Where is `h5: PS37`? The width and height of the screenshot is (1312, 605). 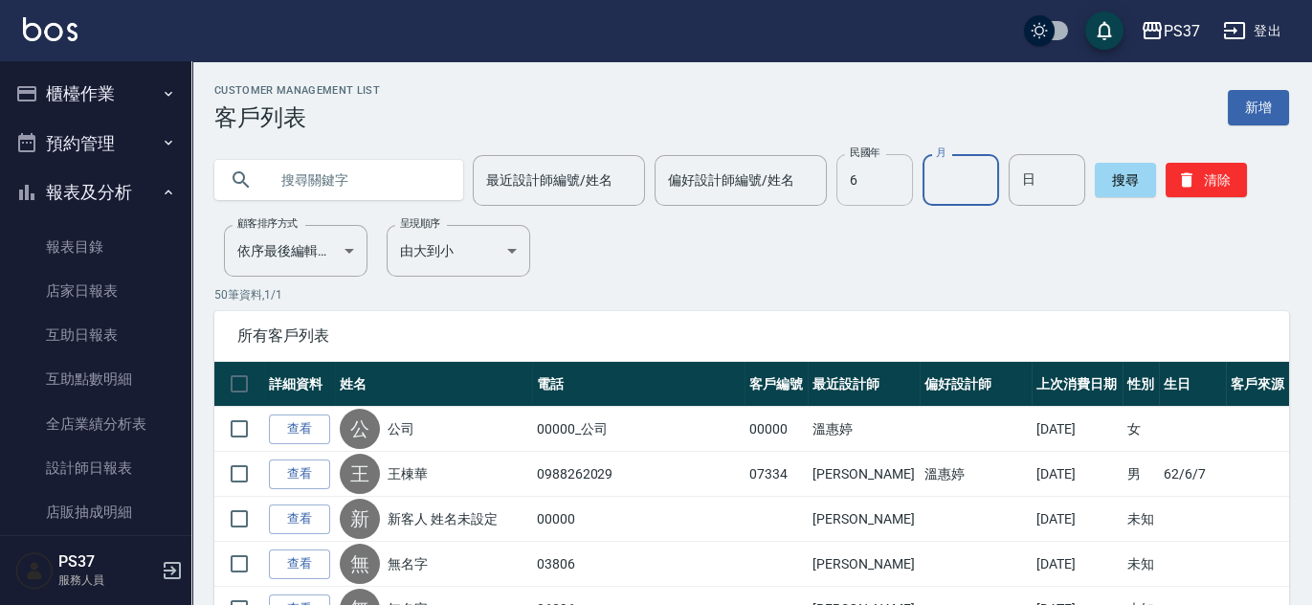 h5: PS37 is located at coordinates (107, 562).